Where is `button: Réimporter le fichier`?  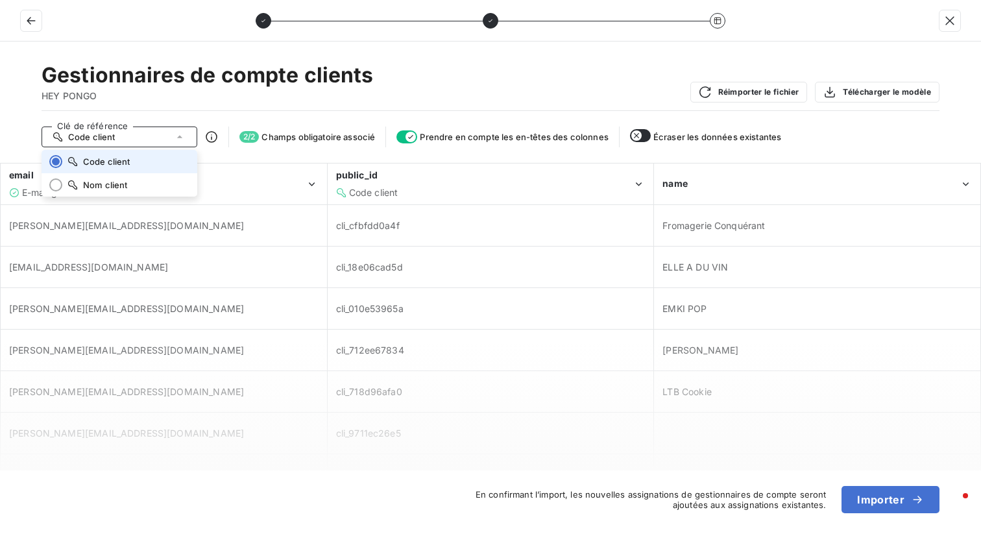
button: Réimporter le fichier is located at coordinates (749, 92).